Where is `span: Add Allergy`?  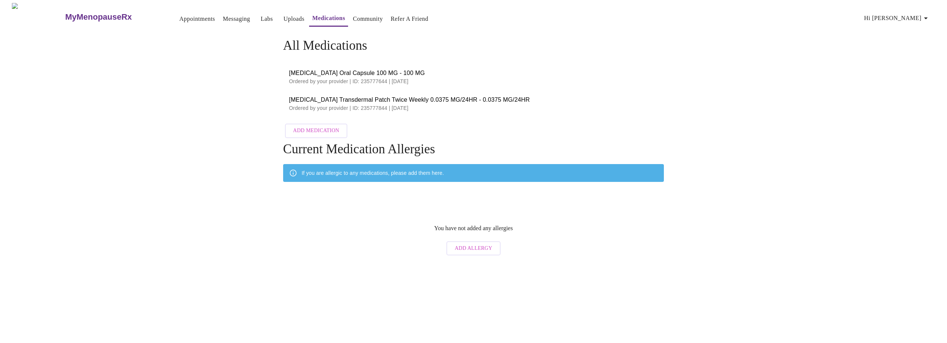 span: Add Allergy is located at coordinates (473, 248).